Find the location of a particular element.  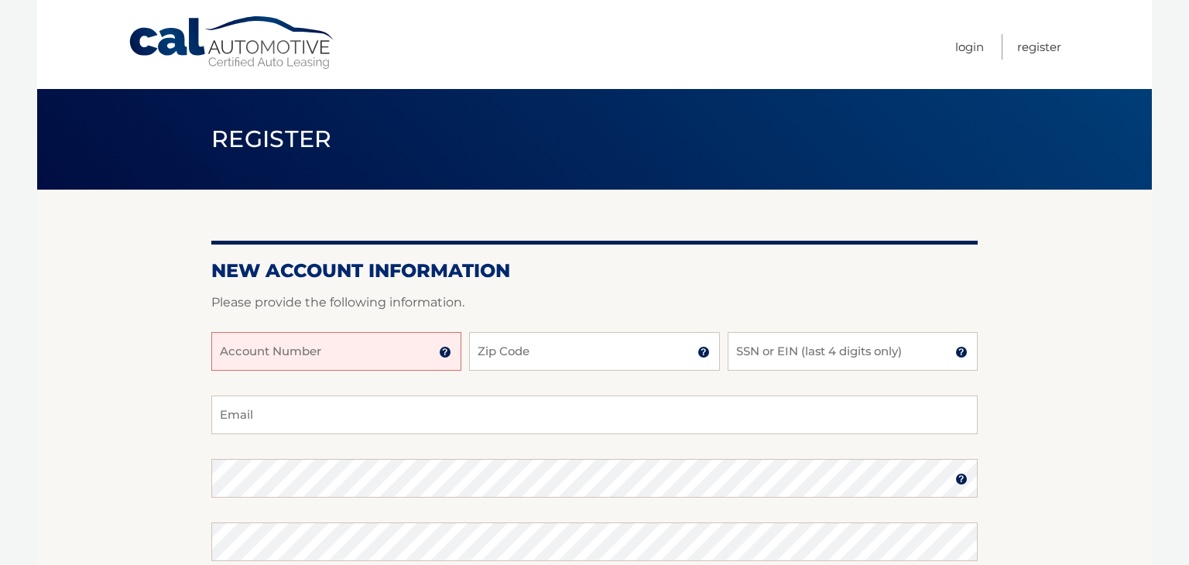

span: Register is located at coordinates (272, 139).